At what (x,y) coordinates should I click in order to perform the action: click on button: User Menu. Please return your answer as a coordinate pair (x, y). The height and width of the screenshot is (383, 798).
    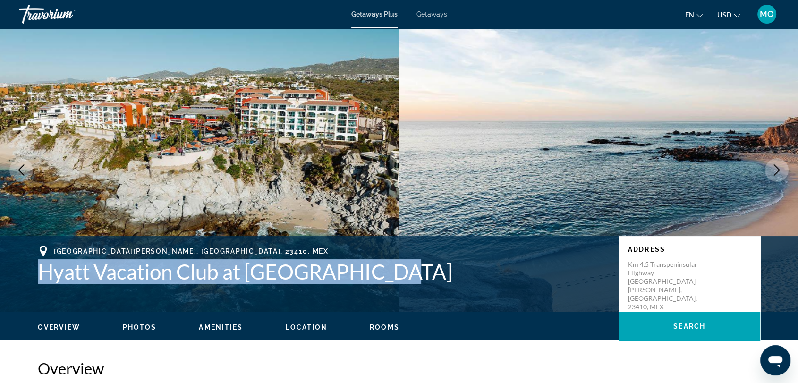
    Looking at the image, I should click on (767, 14).